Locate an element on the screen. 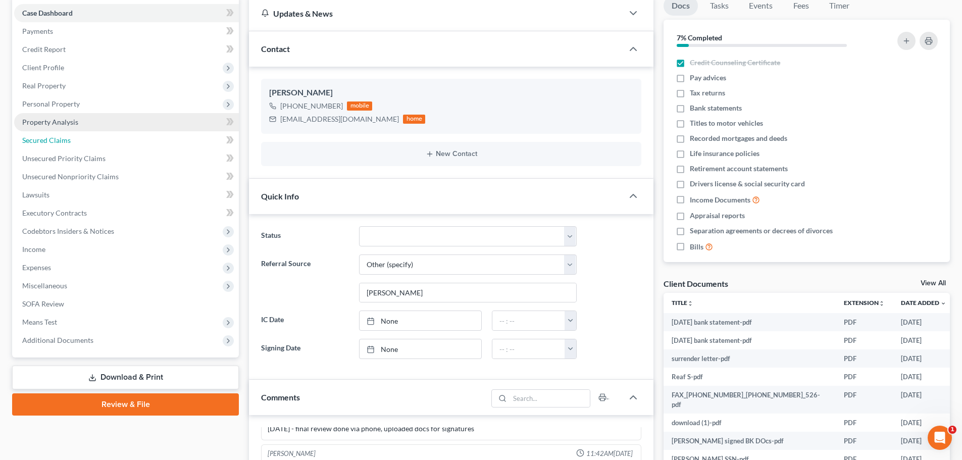  a: Review & File is located at coordinates (125, 404).